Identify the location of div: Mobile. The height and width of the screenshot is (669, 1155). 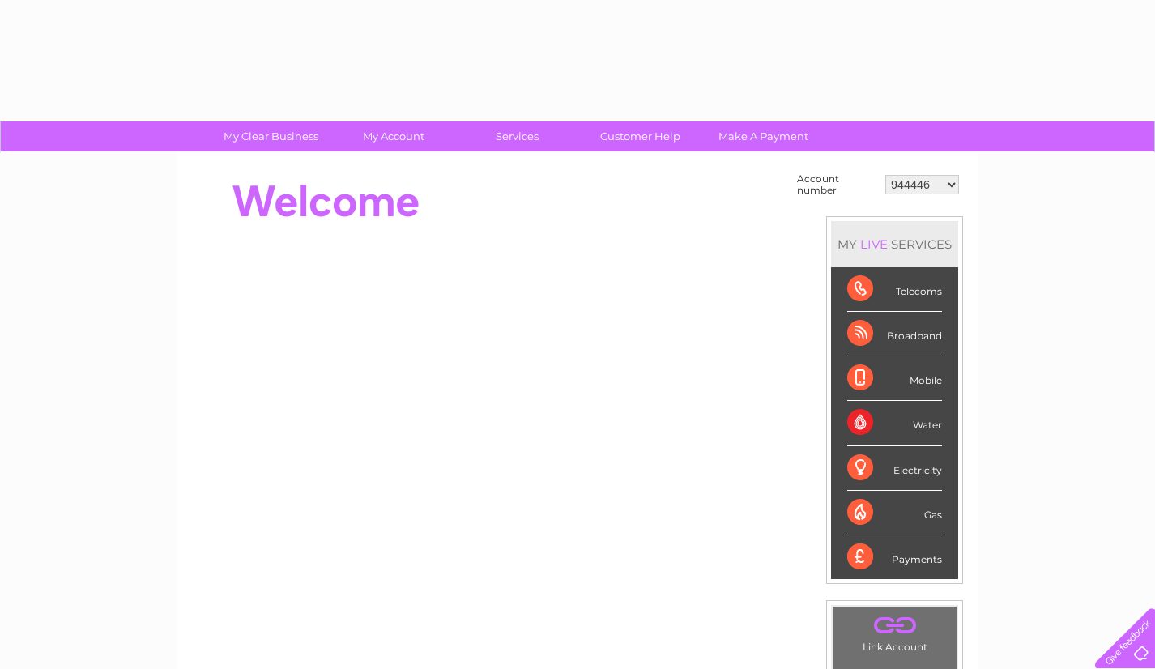
(894, 378).